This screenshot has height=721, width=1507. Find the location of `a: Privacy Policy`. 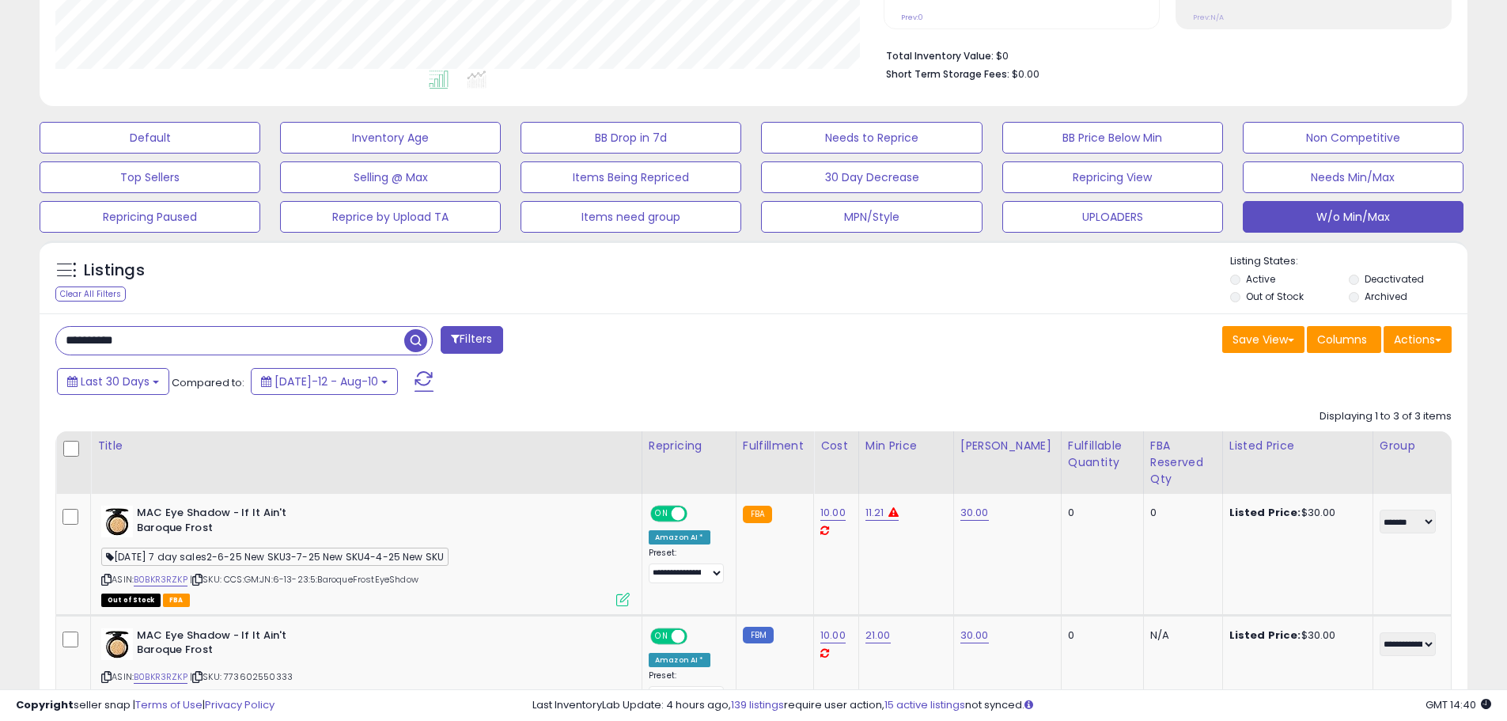

a: Privacy Policy is located at coordinates (240, 704).